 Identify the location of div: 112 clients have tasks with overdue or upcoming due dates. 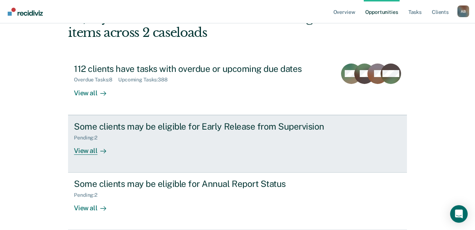
(202, 69).